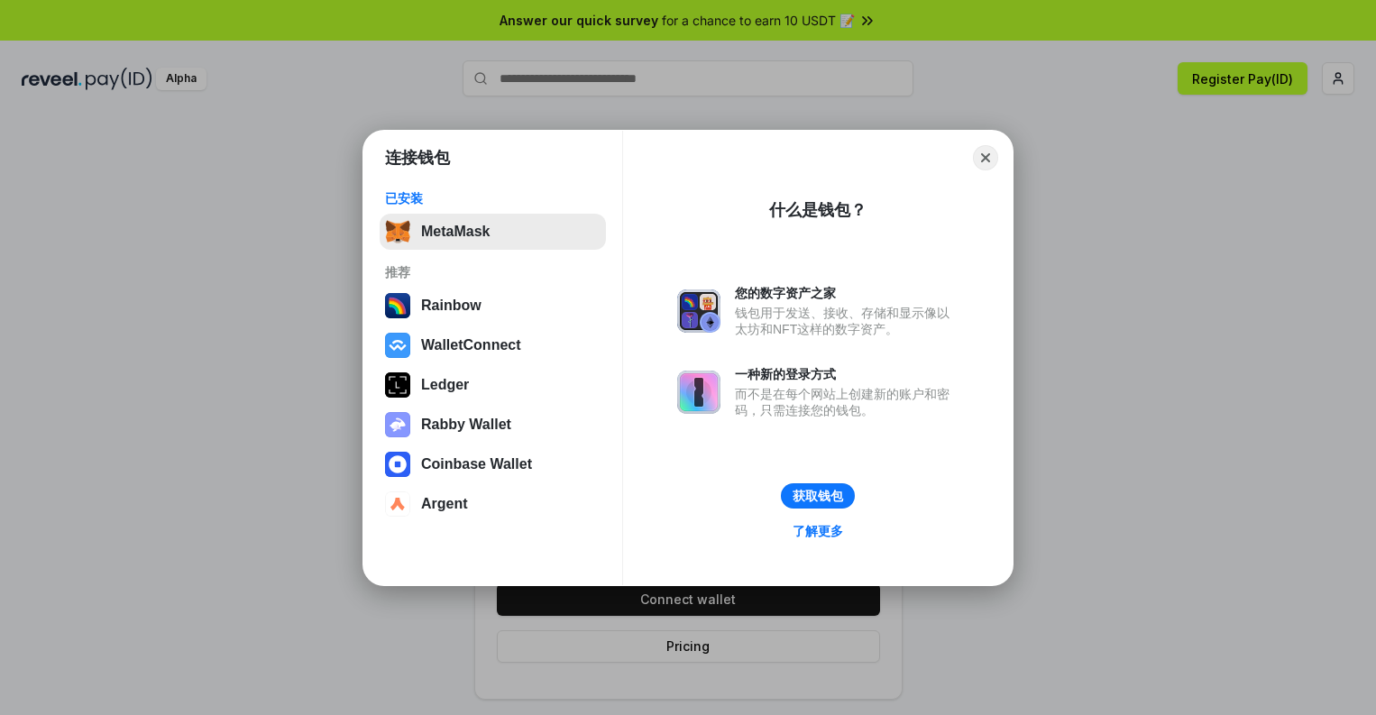 The image size is (1376, 715). Describe the element at coordinates (818, 496) in the screenshot. I see `div: 获取钱包` at that location.